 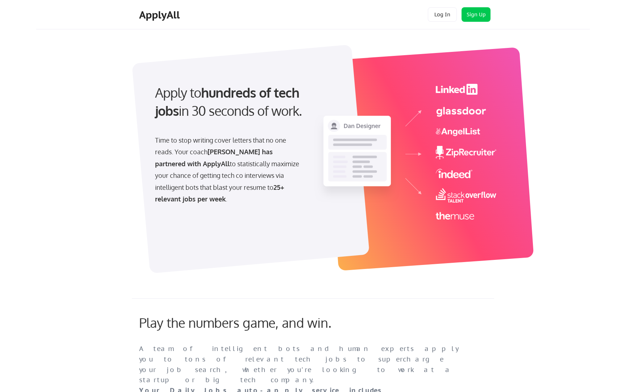 I want to click on div: ApplyAll, so click(x=161, y=15).